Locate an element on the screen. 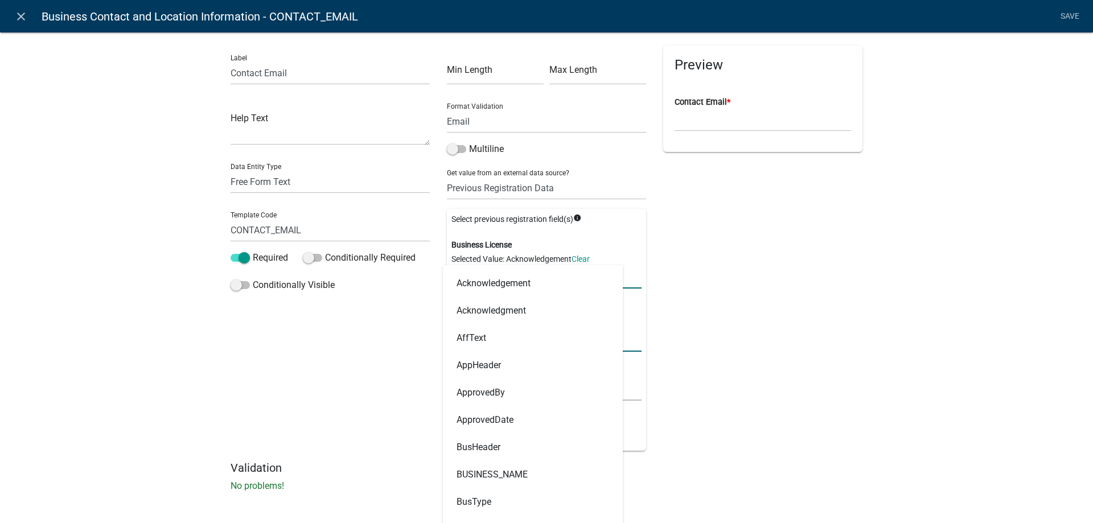 The image size is (1093, 523). span: Selected Value: Acknowledgement is located at coordinates (520, 259).